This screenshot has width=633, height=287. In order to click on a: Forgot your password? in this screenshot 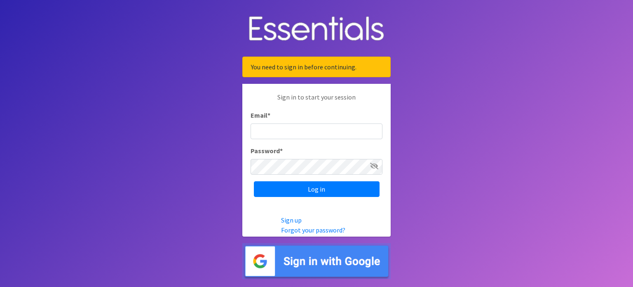, I will do `click(313, 230)`.